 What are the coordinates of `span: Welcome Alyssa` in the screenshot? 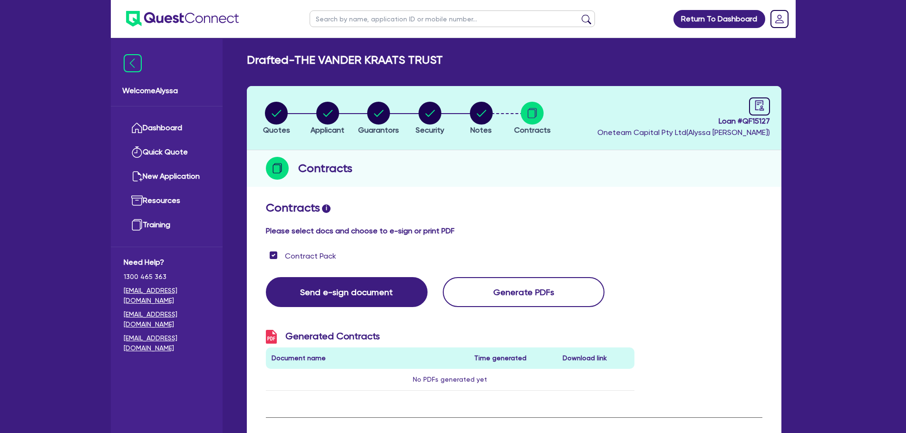 It's located at (166, 91).